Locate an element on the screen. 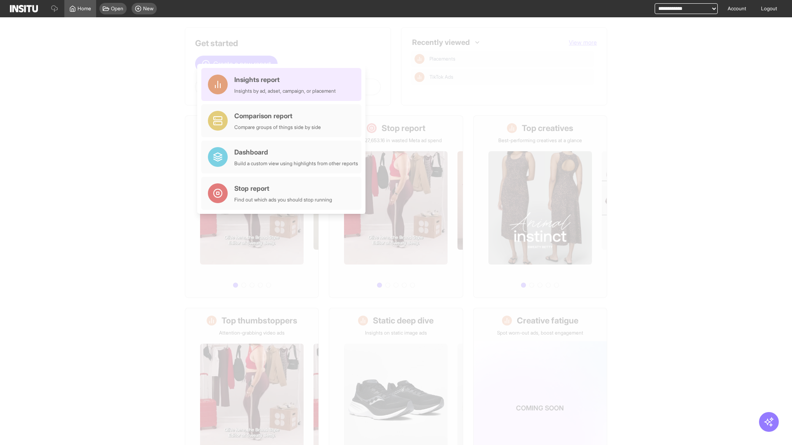 This screenshot has height=445, width=792. div: Insights report is located at coordinates (285, 80).